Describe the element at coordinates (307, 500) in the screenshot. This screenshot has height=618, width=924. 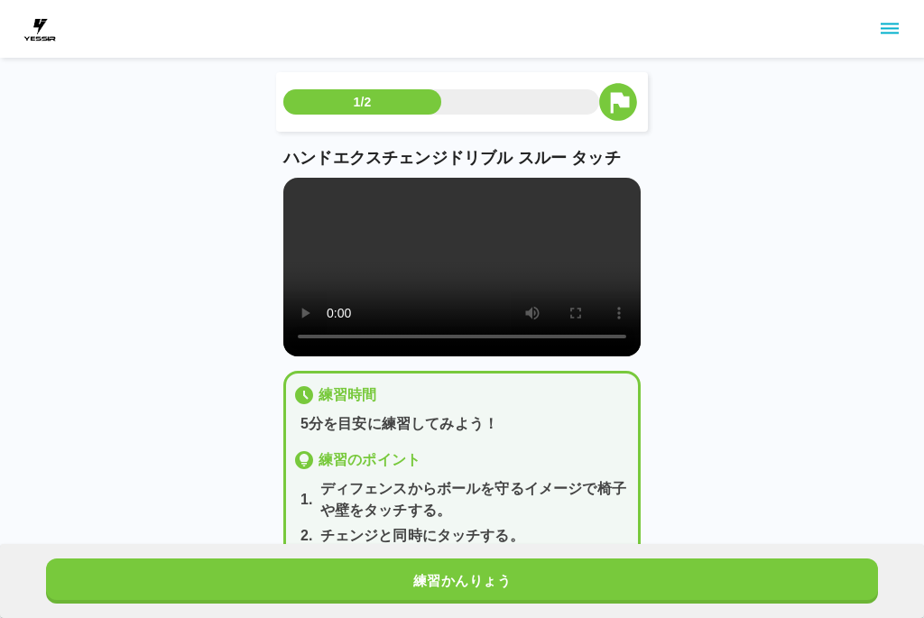
I see `p: 1 .` at that location.